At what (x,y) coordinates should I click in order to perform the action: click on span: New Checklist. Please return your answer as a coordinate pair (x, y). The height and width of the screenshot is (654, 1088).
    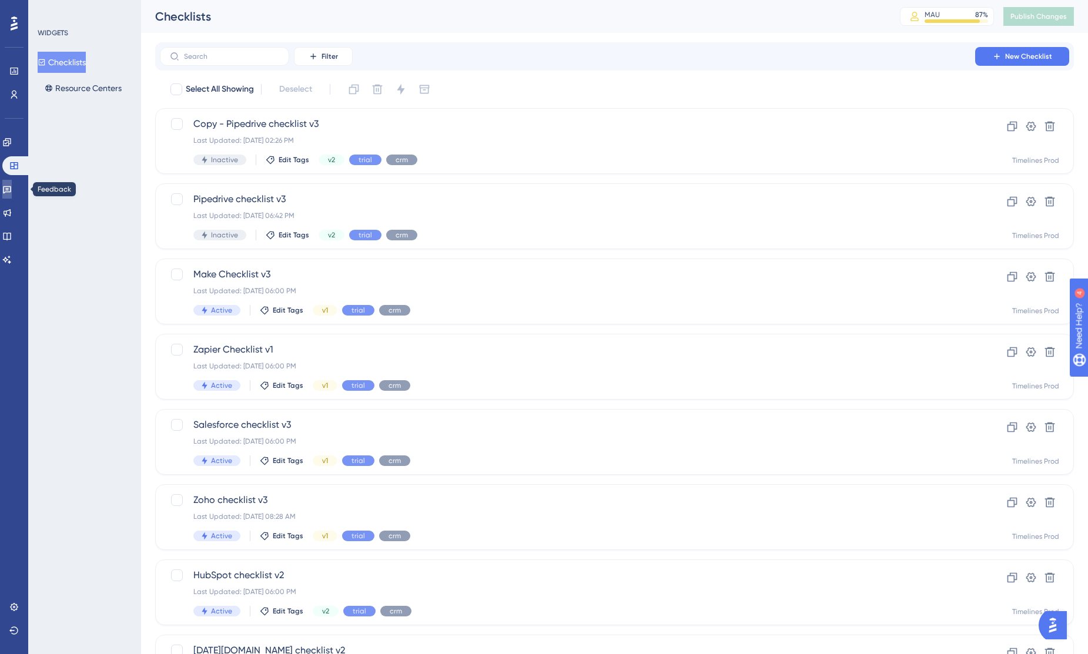
    Looking at the image, I should click on (1029, 56).